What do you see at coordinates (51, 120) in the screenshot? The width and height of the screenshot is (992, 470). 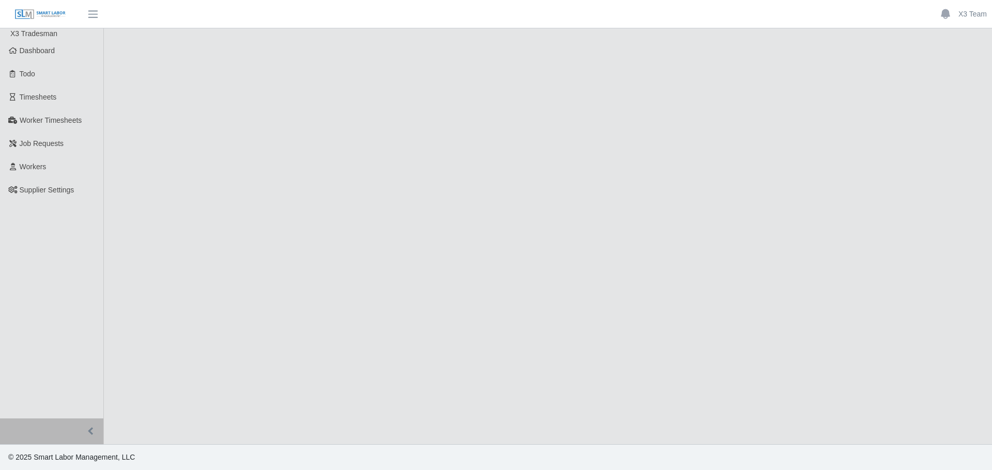 I see `span: Worker Timesheets` at bounding box center [51, 120].